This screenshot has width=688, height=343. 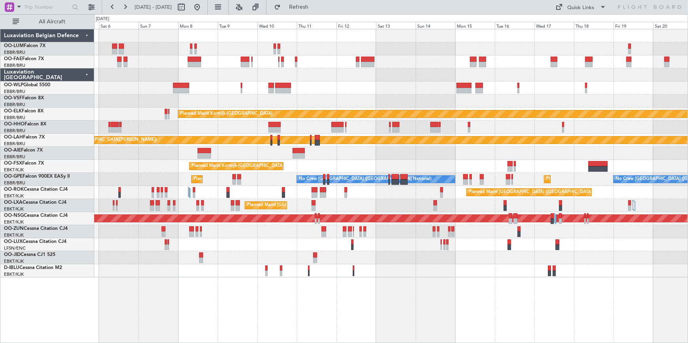 I want to click on span: OO-GPE, so click(x=13, y=177).